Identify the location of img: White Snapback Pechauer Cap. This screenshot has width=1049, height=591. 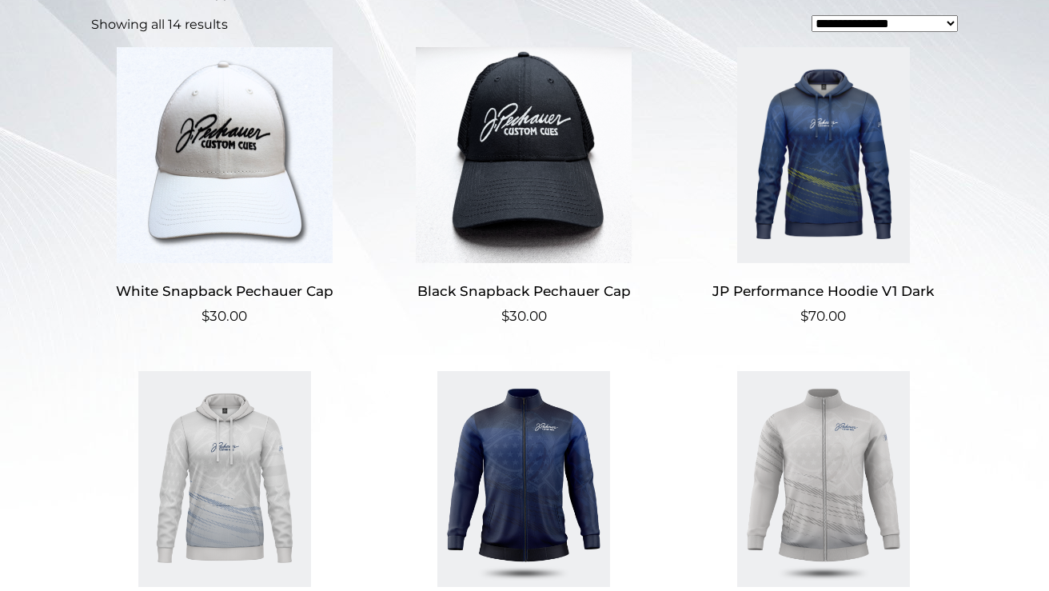
(224, 155).